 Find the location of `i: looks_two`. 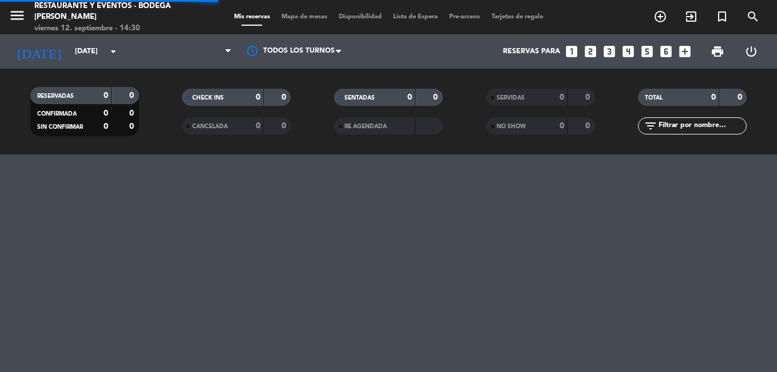

i: looks_two is located at coordinates (591, 52).